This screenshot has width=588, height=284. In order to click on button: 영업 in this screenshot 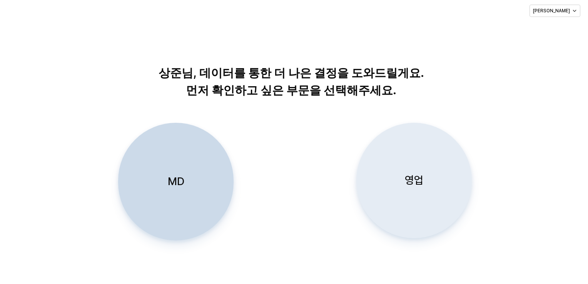, I will do `click(414, 181)`.